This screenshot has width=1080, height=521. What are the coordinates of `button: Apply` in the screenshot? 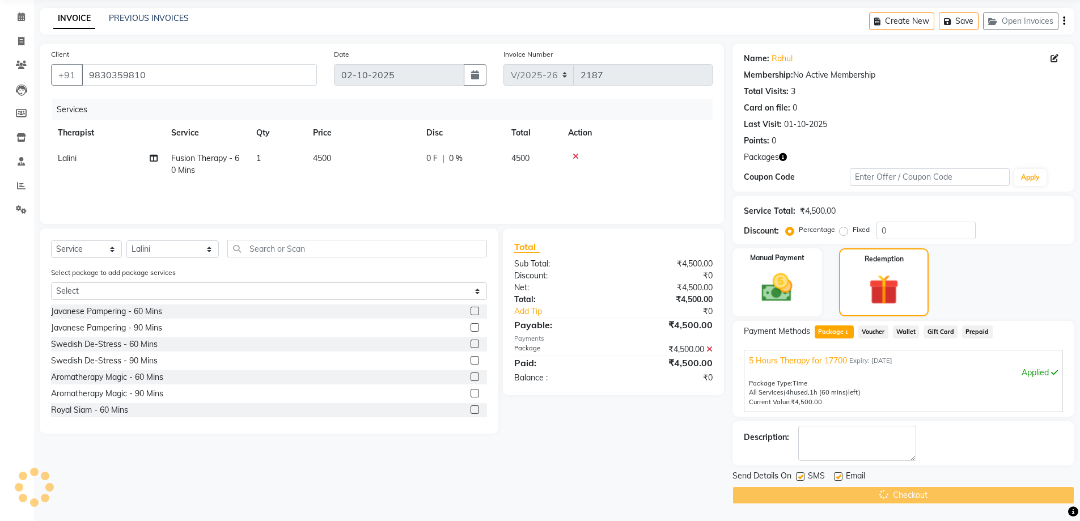 It's located at (1030, 177).